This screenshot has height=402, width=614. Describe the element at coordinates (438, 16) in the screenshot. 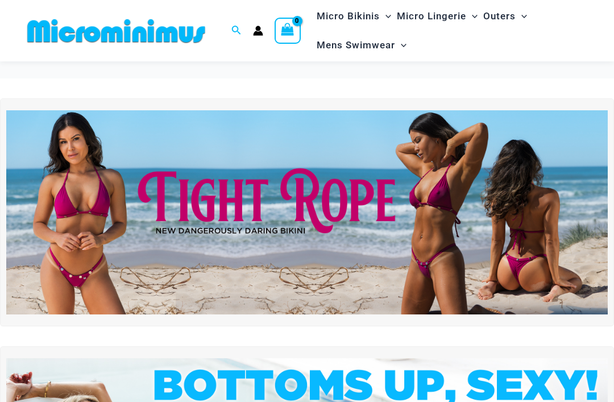

I see `a: Micro LingerieMenu ToggleMenu Toggle` at that location.